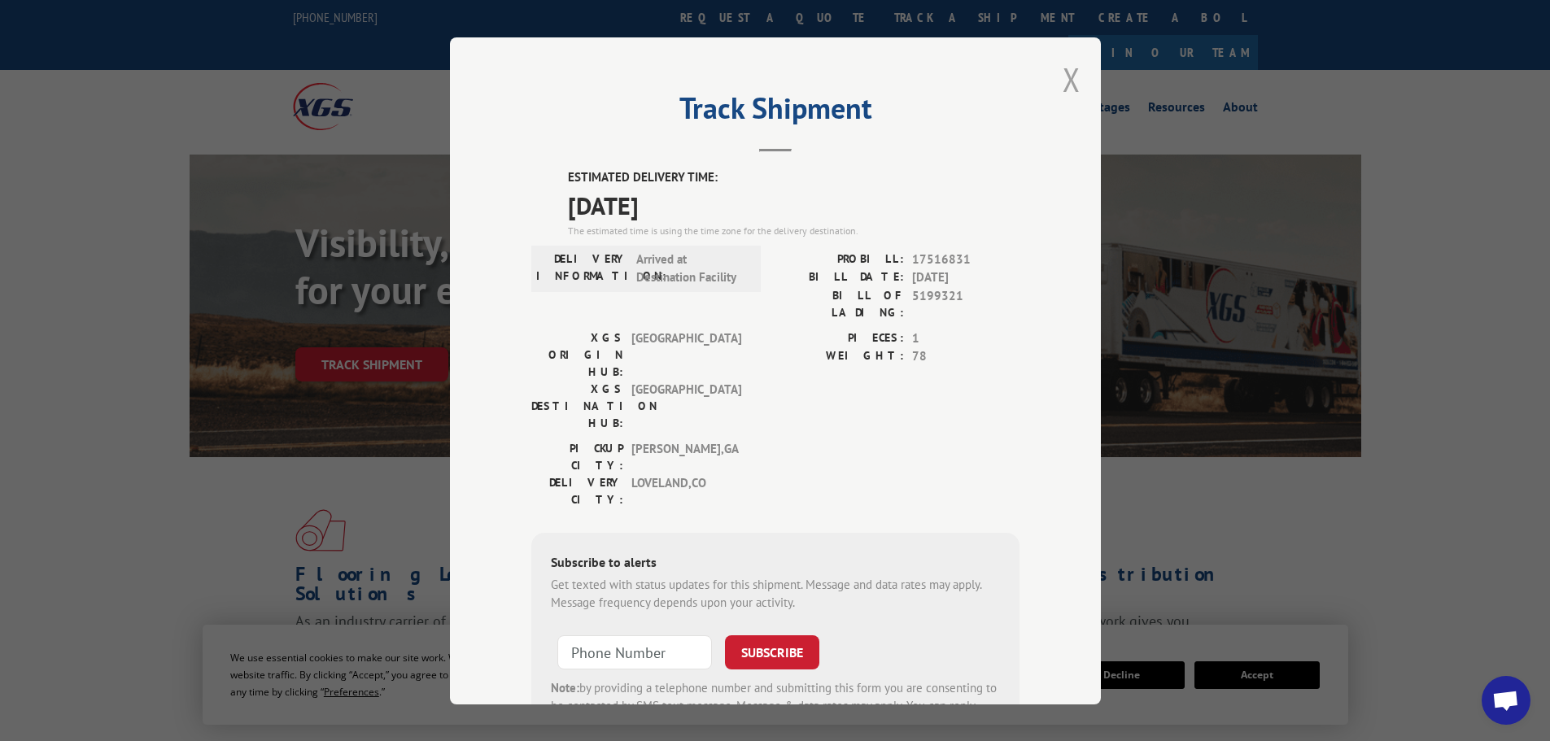 This screenshot has width=1550, height=741. What do you see at coordinates (966, 338) in the screenshot?
I see `span: 1` at bounding box center [966, 338].